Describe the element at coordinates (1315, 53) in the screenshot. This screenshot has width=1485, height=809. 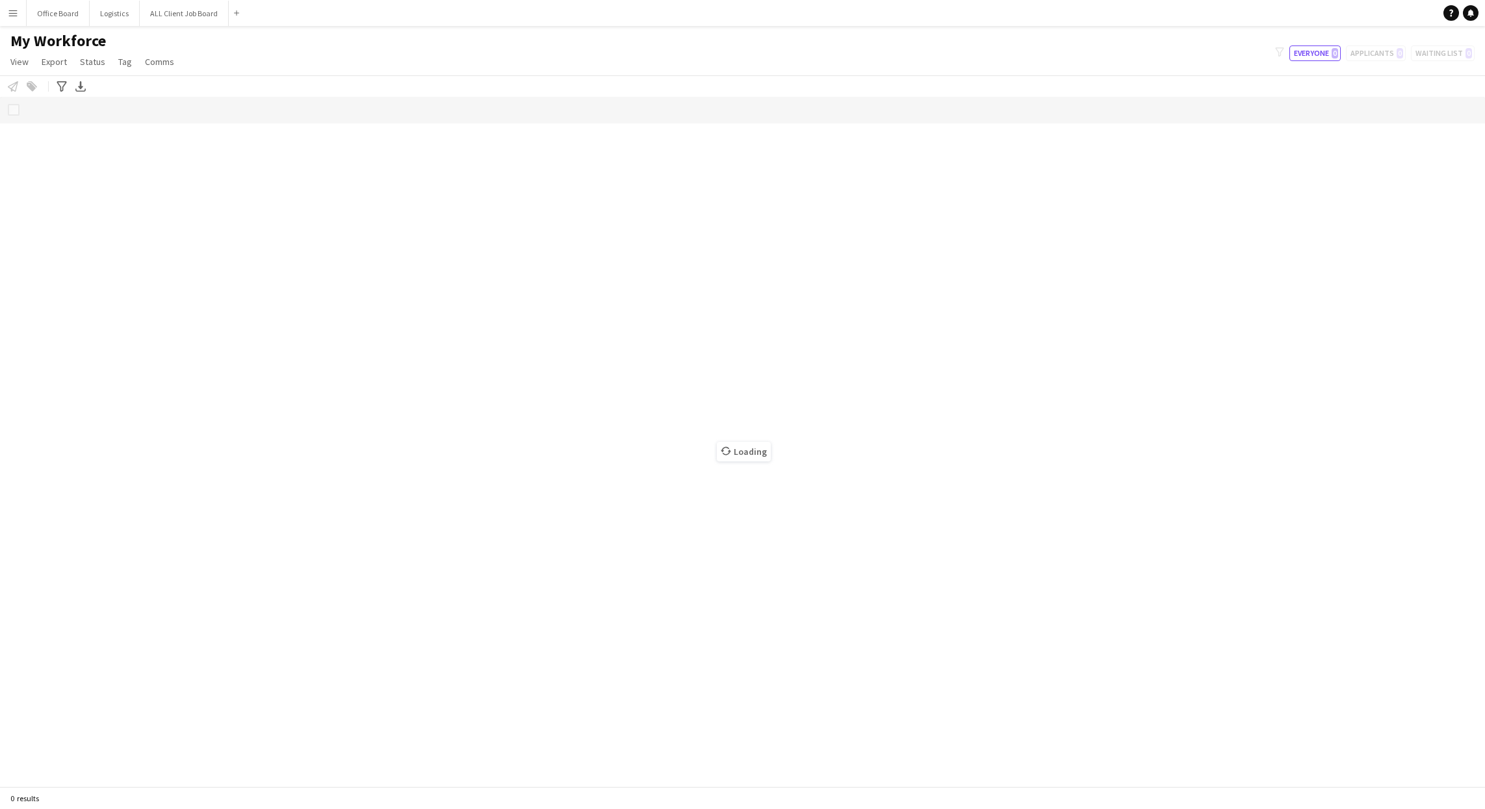
I see `button: Everyone0` at that location.